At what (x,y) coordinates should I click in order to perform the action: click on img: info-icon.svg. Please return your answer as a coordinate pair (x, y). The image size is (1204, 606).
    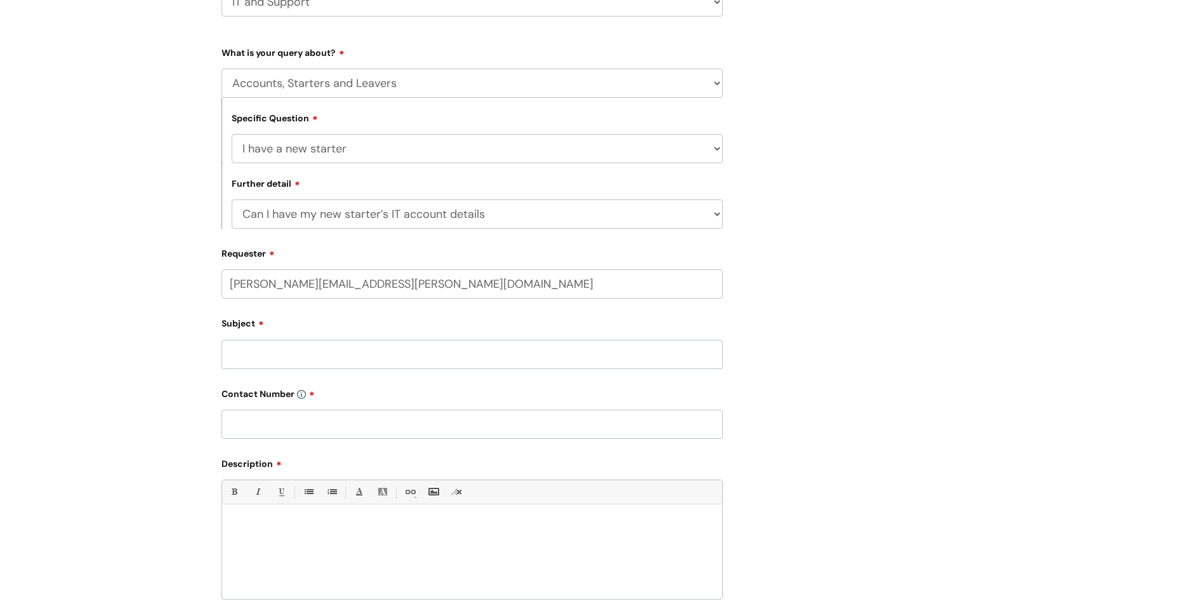
    Looking at the image, I should click on (302, 394).